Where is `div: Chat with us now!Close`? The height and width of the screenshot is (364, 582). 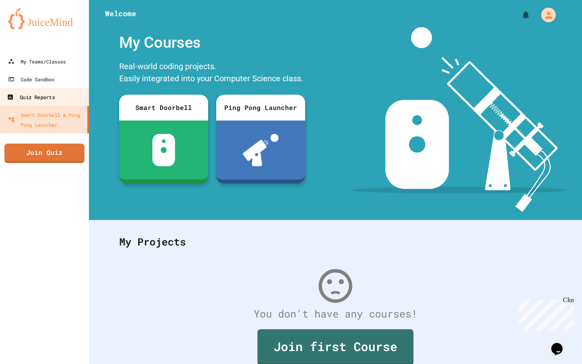
div: Chat with us now!Close is located at coordinates (30, 27).